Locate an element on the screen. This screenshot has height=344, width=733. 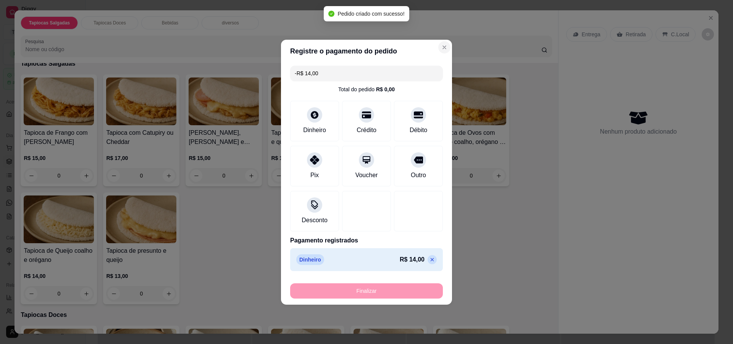
div: Outro is located at coordinates (418, 175).